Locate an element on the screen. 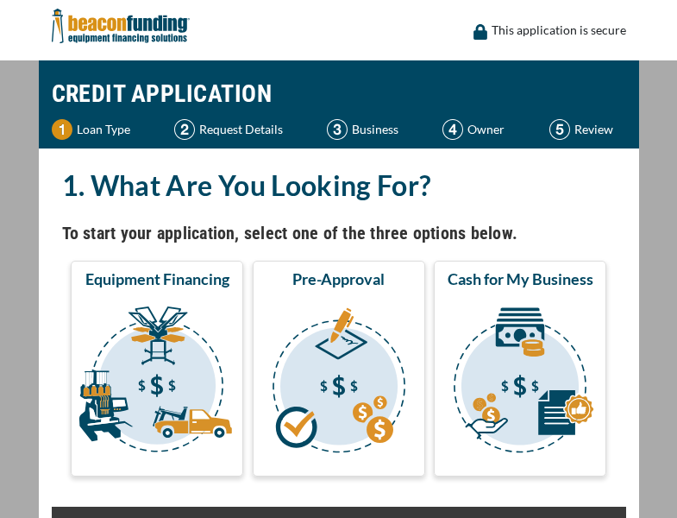 The image size is (677, 518). p: Request Details is located at coordinates (241, 129).